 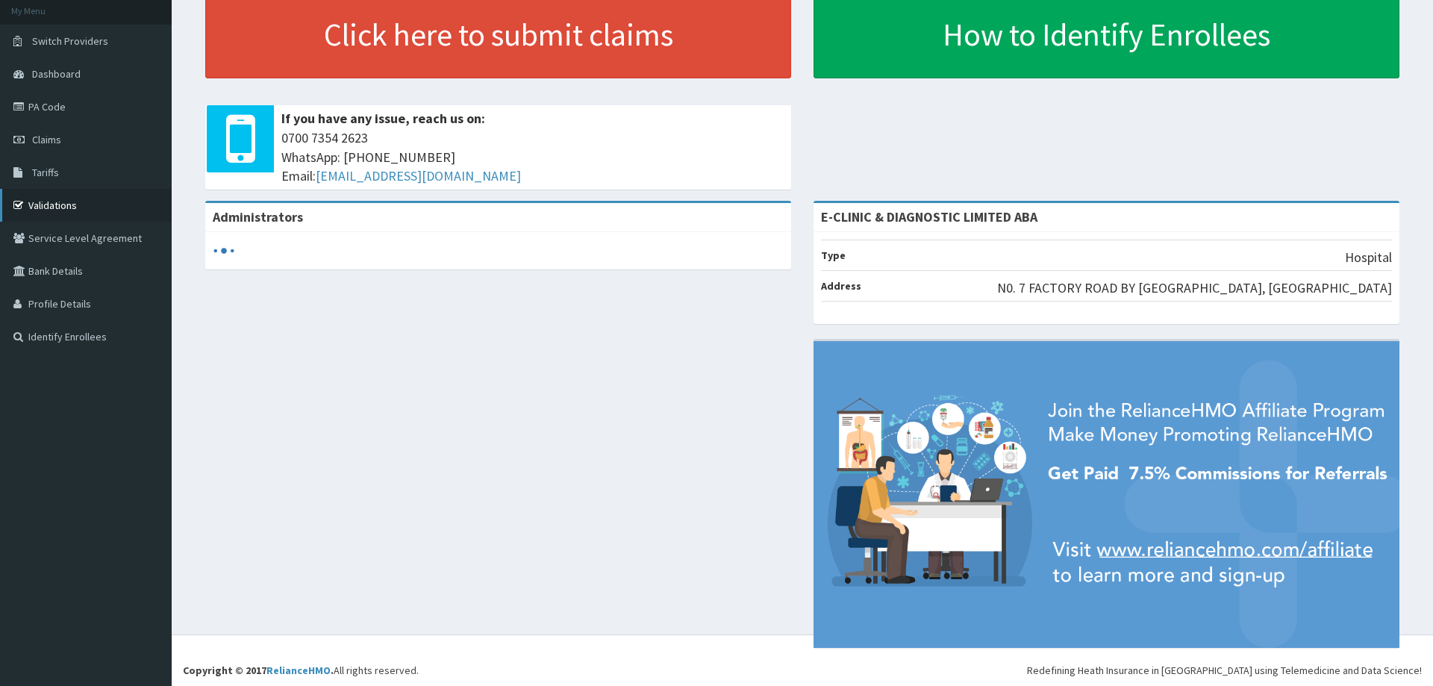 I want to click on a: RelianceHMO, so click(x=299, y=670).